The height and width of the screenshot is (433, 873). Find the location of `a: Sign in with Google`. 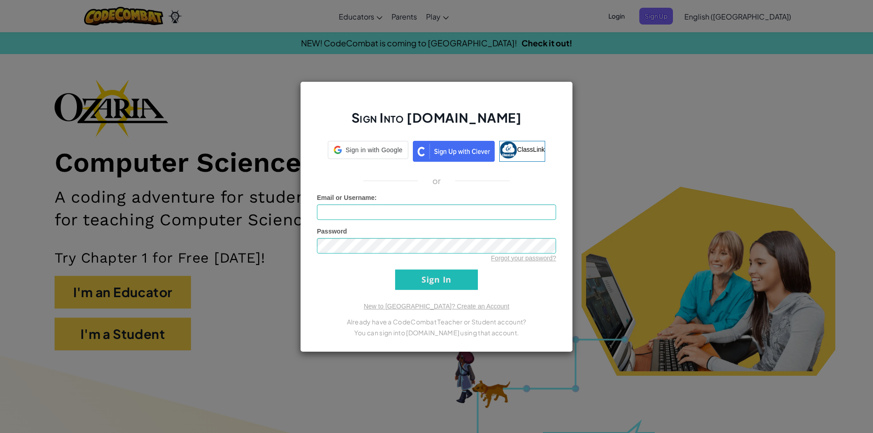

a: Sign in with Google is located at coordinates (368, 151).